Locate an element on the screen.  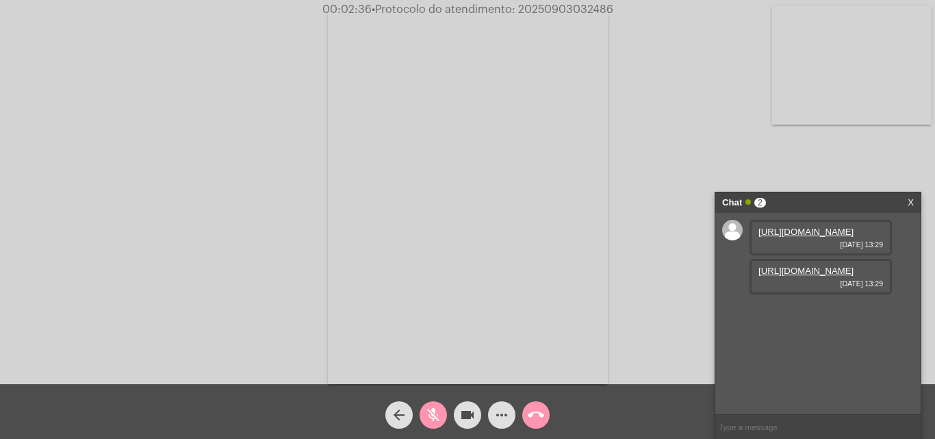
span: 00:02:36 is located at coordinates (347, 10).